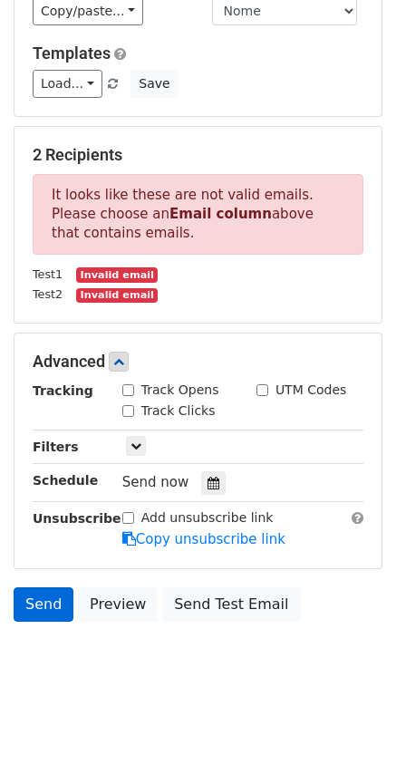 This screenshot has width=396, height=774. What do you see at coordinates (179, 411) in the screenshot?
I see `label: Track Clicks` at bounding box center [179, 411].